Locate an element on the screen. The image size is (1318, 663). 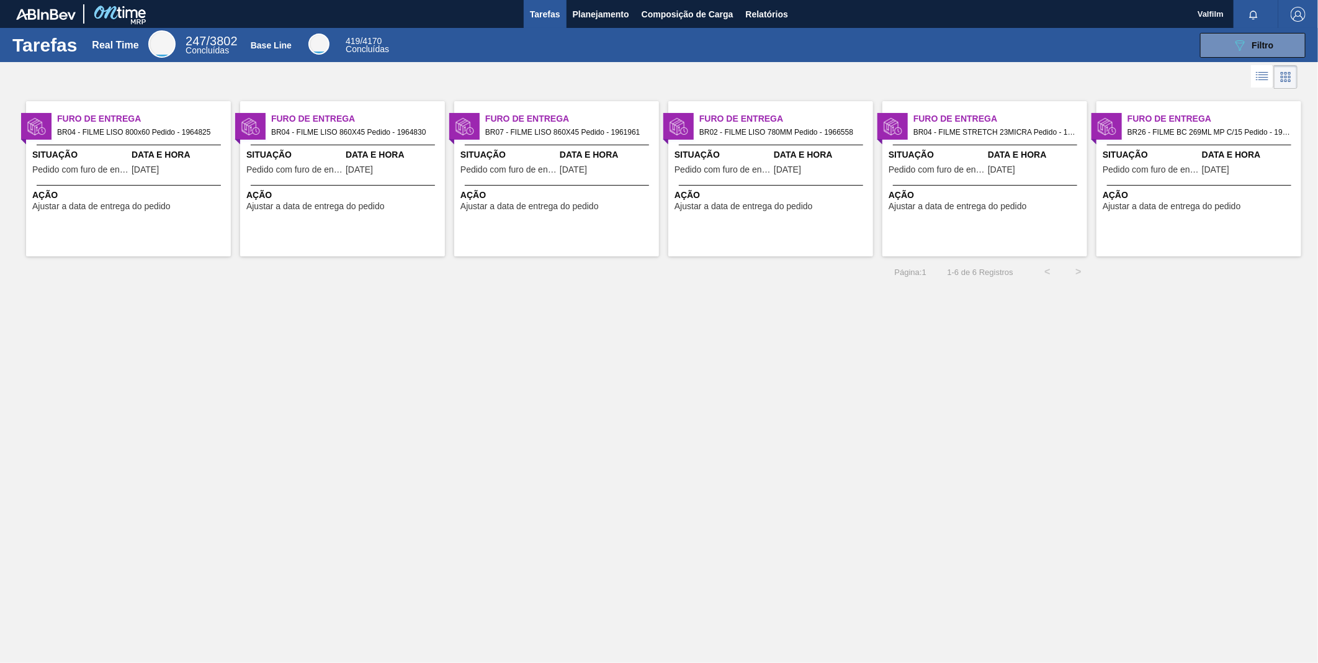
span: Composição de Carga is located at coordinates (687, 14).